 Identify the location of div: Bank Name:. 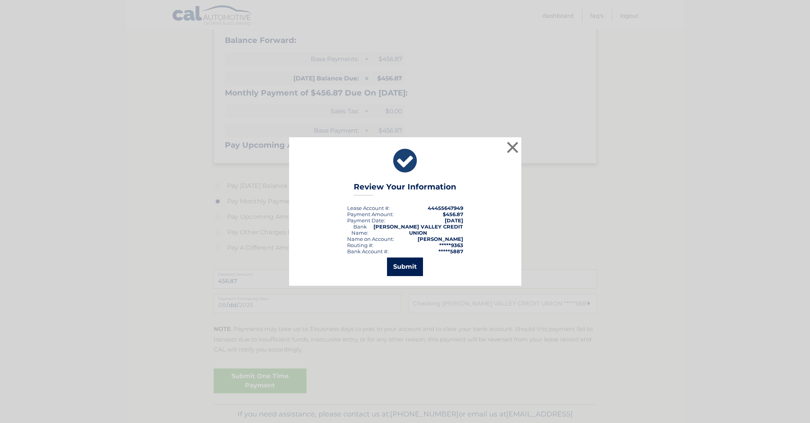
(360, 230).